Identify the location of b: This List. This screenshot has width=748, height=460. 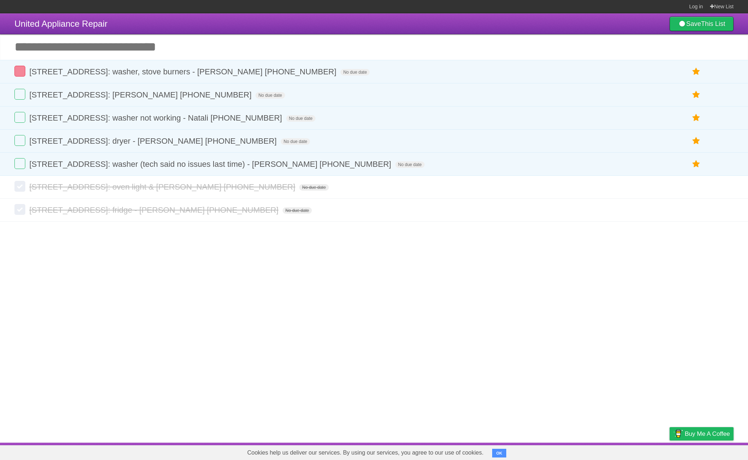
(713, 24).